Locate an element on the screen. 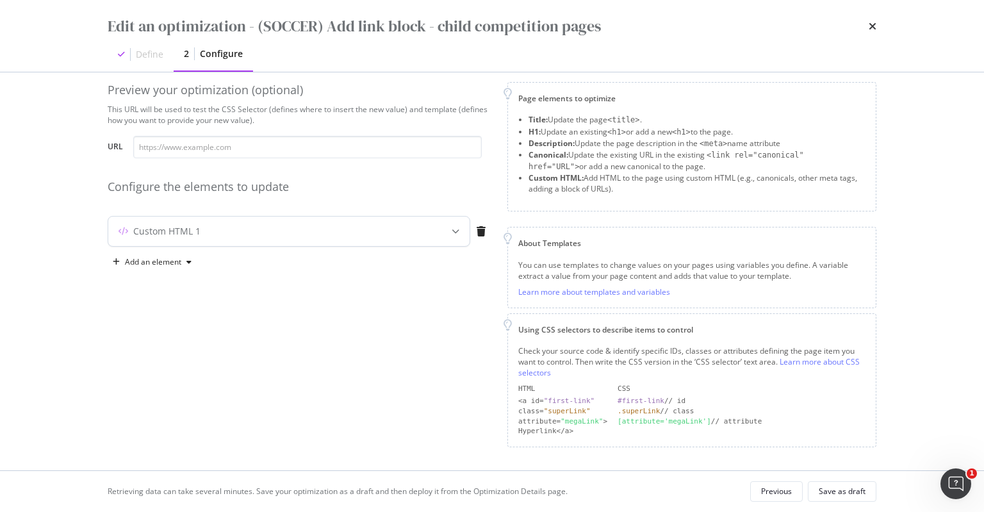  div: attribute= > is located at coordinates (563, 422).